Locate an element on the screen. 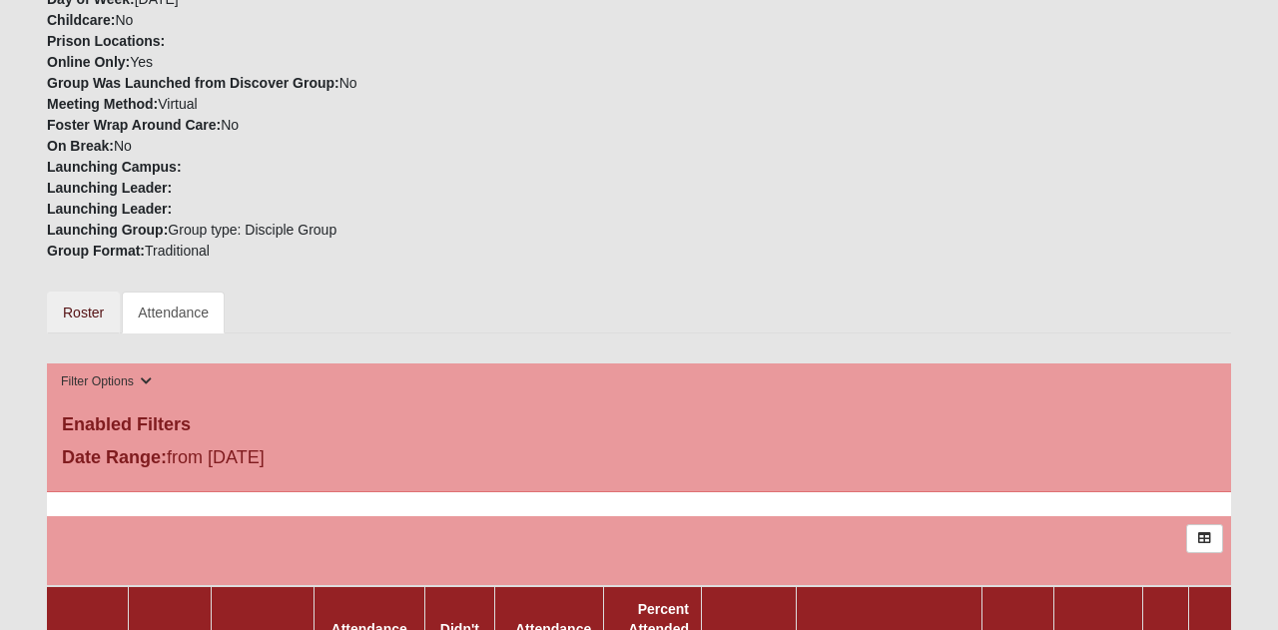 Image resolution: width=1278 pixels, height=630 pixels. strong: Group Was Launched from Discover Group: is located at coordinates (193, 83).